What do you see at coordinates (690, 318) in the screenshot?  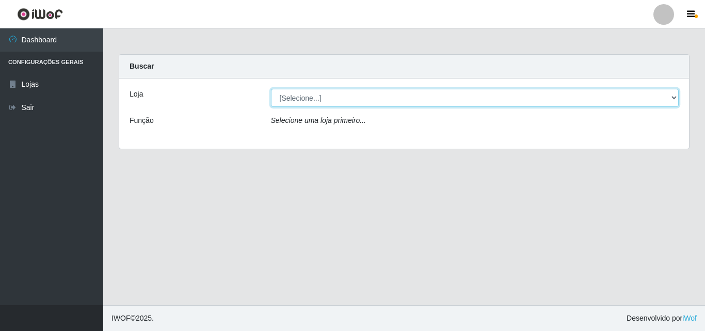 I see `a: iWof` at bounding box center [690, 318].